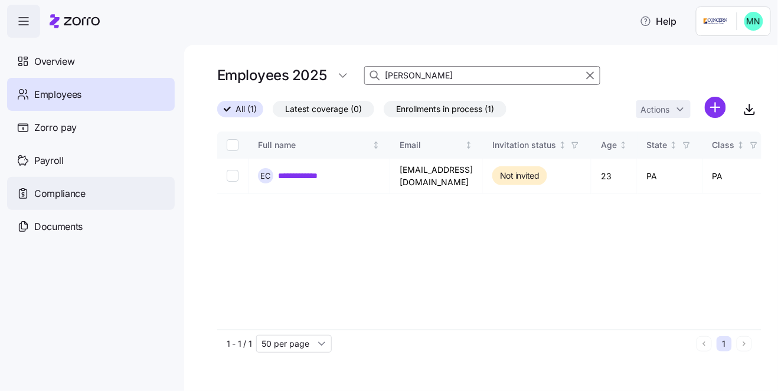 Image resolution: width=778 pixels, height=391 pixels. I want to click on span: Latest coverage (0), so click(324, 109).